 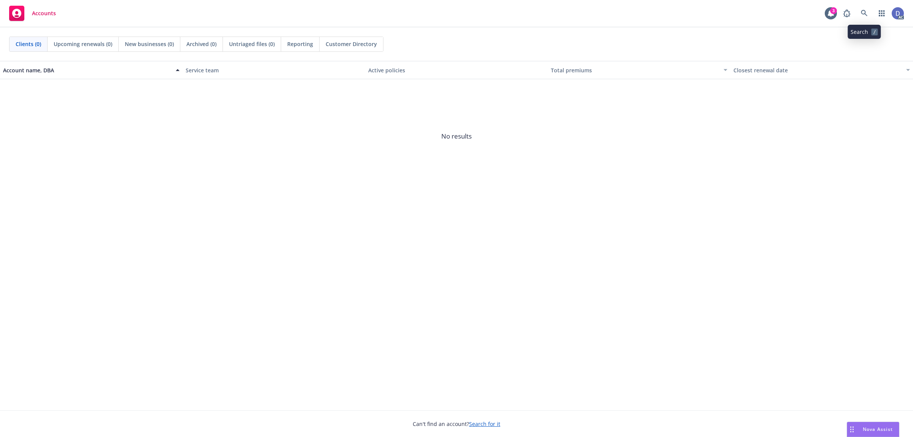 What do you see at coordinates (897, 13) in the screenshot?
I see `img: photo` at bounding box center [897, 13].